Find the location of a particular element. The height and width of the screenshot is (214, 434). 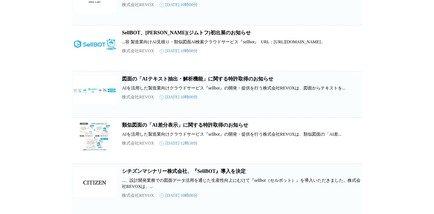

img: シチズンマシナリー株式会社、『SellBOT』導入を決定 is located at coordinates (95, 183).